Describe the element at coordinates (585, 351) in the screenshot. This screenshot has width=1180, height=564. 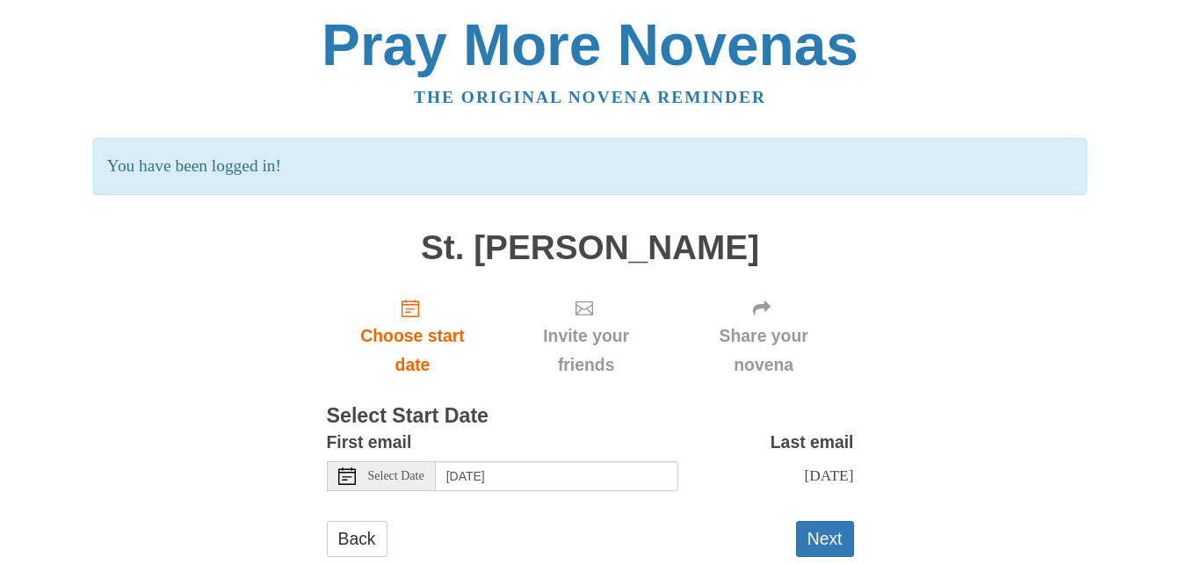
I see `span: Invite your friends` at that location.